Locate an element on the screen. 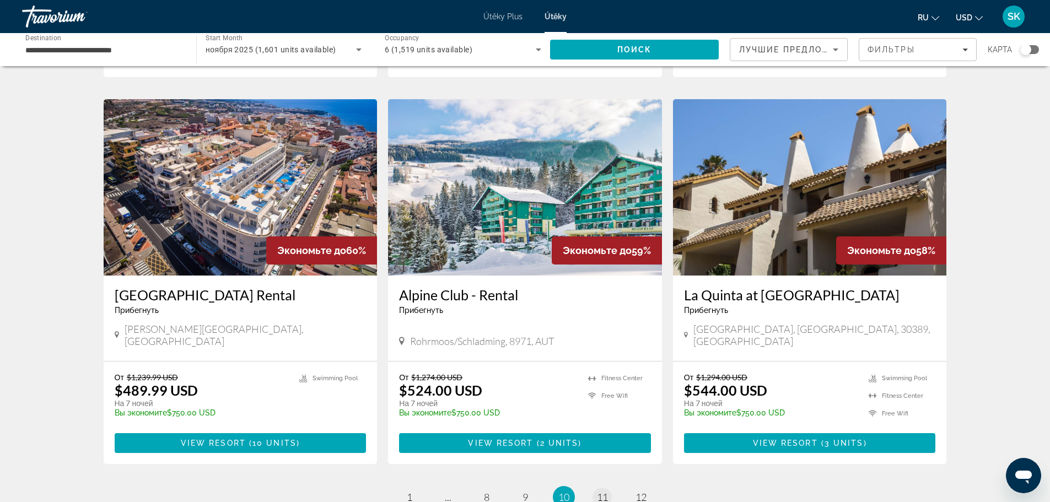 This screenshot has height=502, width=1050. span: $1,274.00 USD is located at coordinates (437, 377).